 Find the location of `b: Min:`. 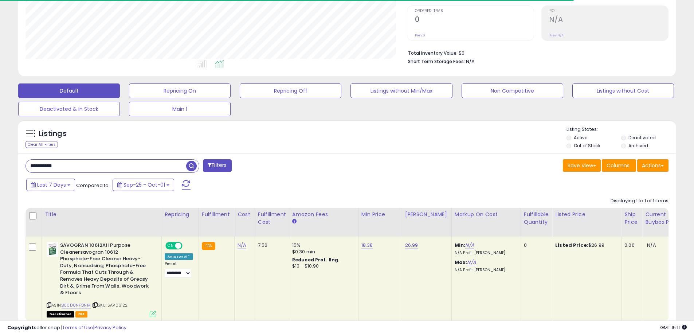

b: Min: is located at coordinates (460, 245).